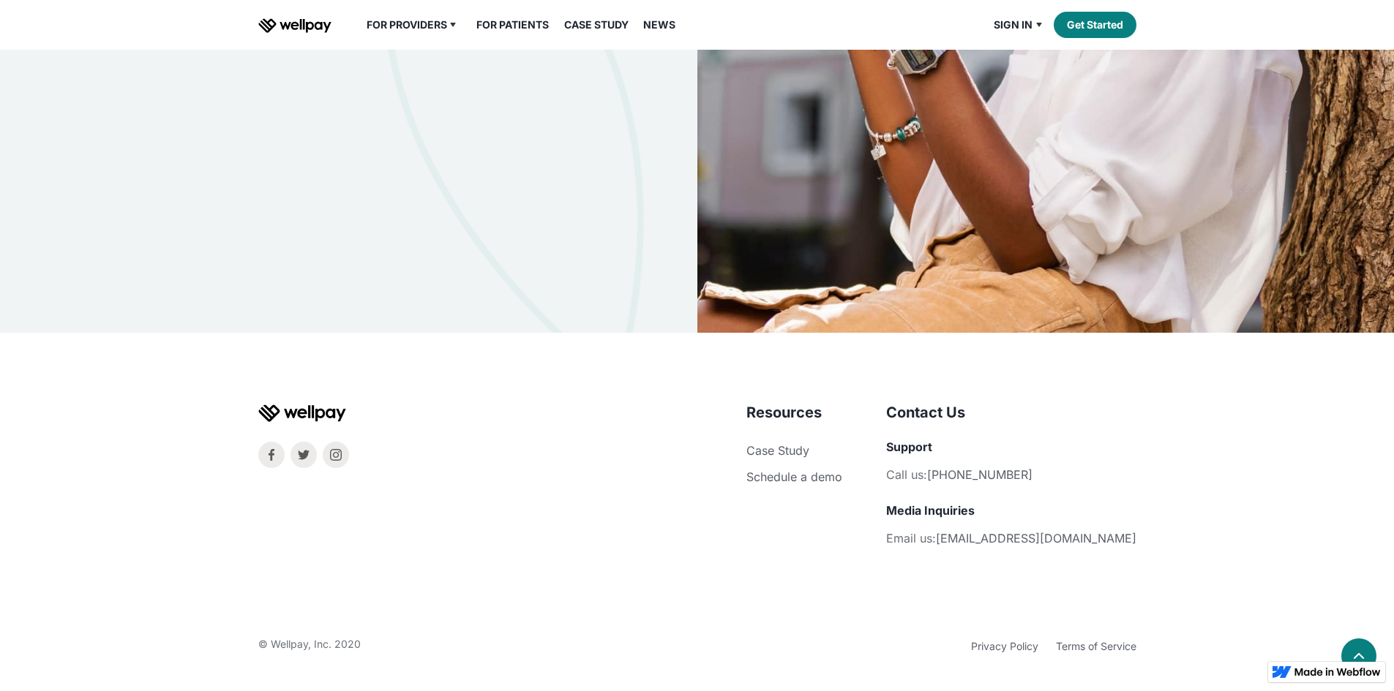 The image size is (1394, 691). Describe the element at coordinates (1096, 646) in the screenshot. I see `a: Terms of Service` at that location.